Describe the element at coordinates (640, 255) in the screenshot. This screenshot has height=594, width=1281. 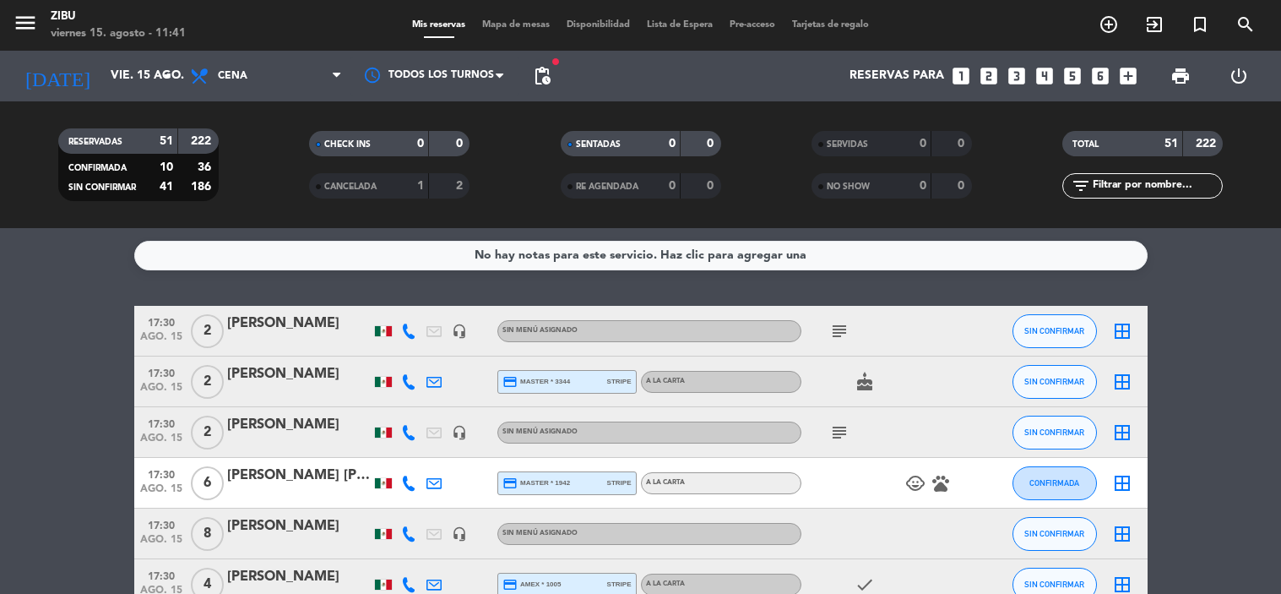
I see `div: No hay notas para este servicio. Haz clic para agregar una` at that location.